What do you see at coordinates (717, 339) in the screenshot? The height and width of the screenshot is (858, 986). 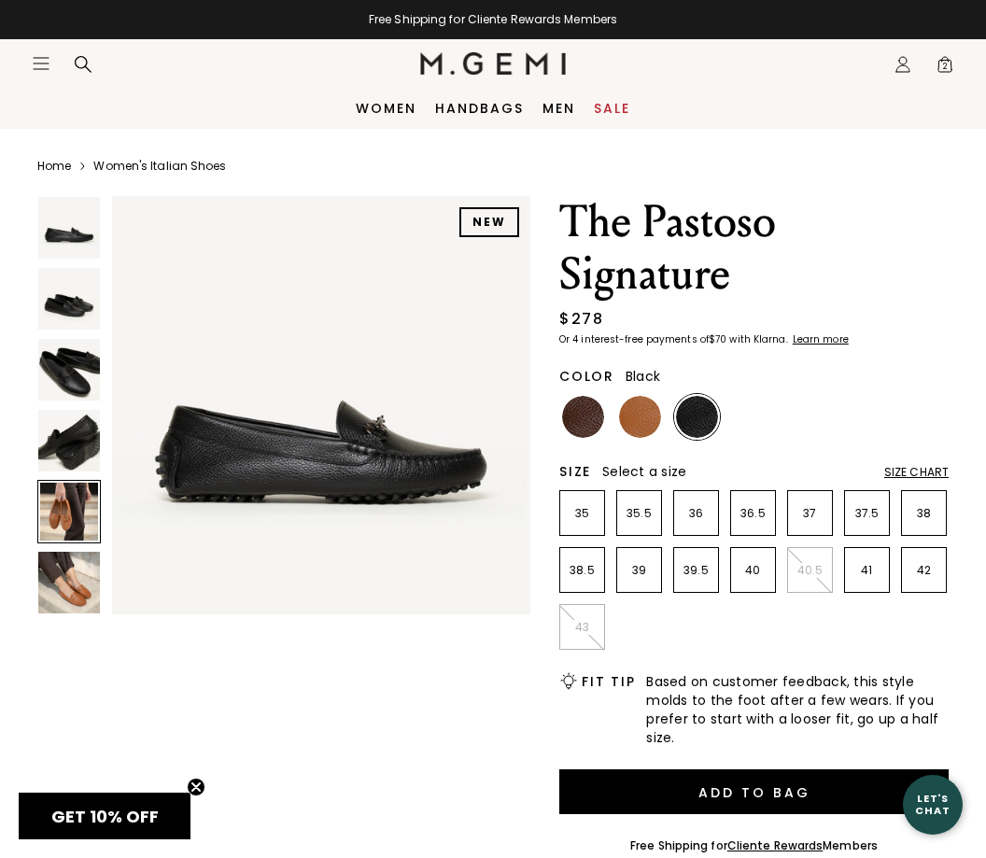 I see `klarna-placement-style-amount: $70` at bounding box center [717, 339].